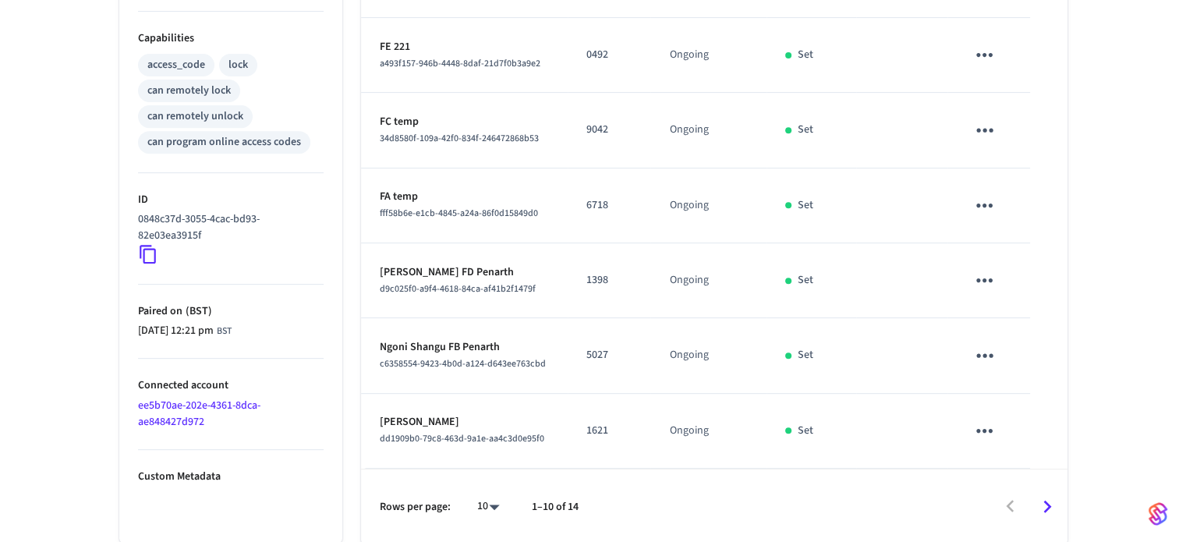 The width and height of the screenshot is (1186, 542). I want to click on div: 10, so click(488, 506).